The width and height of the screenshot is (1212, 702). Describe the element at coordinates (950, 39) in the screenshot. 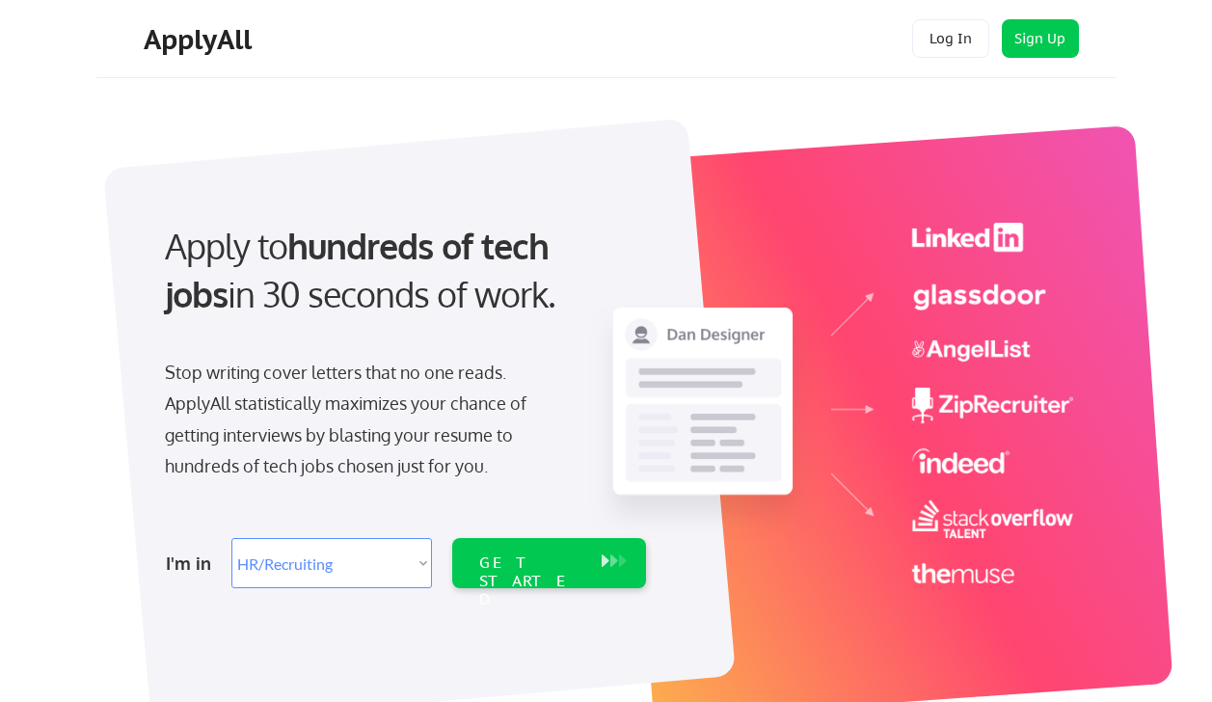

I see `button: Log In` at that location.